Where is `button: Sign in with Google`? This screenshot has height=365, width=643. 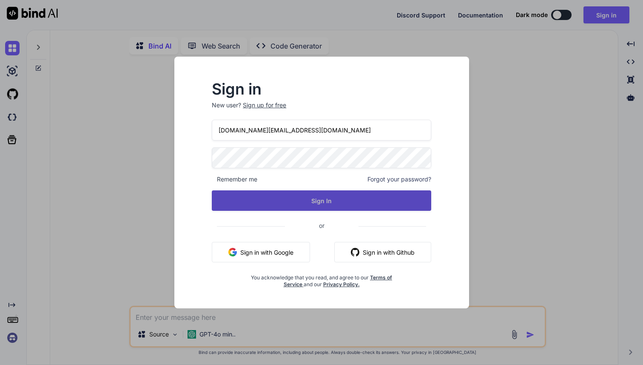
button: Sign in with Google is located at coordinates (261, 252).